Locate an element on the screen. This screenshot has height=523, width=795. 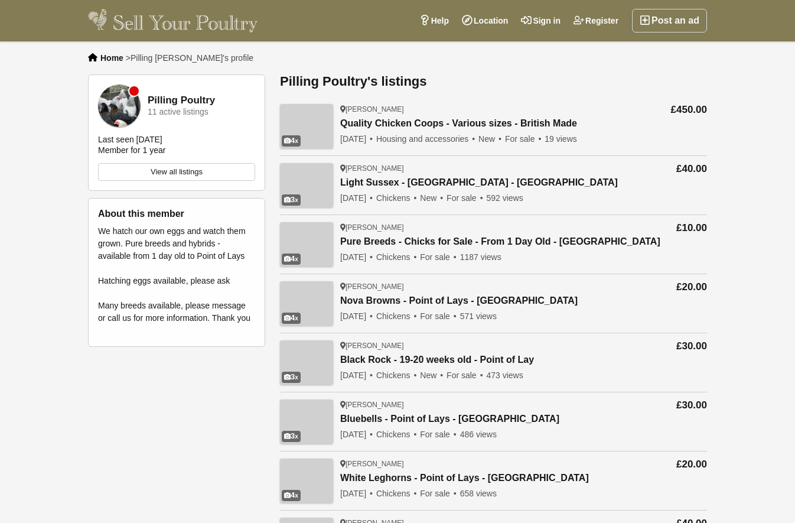
span: 658 views is located at coordinates (479, 493).